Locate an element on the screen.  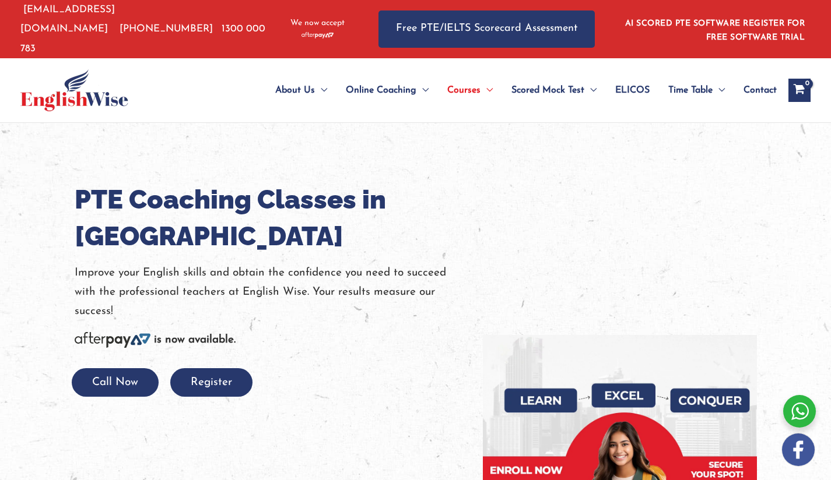
a: View Shopping Cart, empty is located at coordinates (799, 90).